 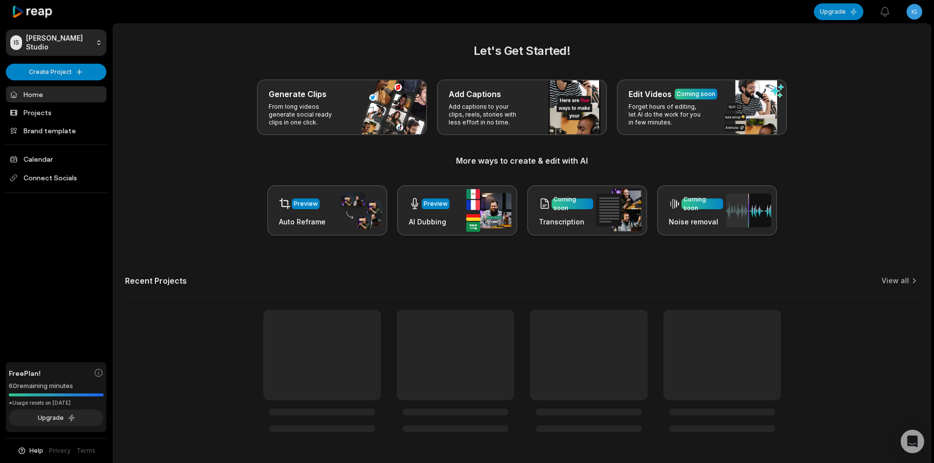 What do you see at coordinates (912, 442) in the screenshot?
I see `div: Open Intercom Messenger` at bounding box center [912, 442].